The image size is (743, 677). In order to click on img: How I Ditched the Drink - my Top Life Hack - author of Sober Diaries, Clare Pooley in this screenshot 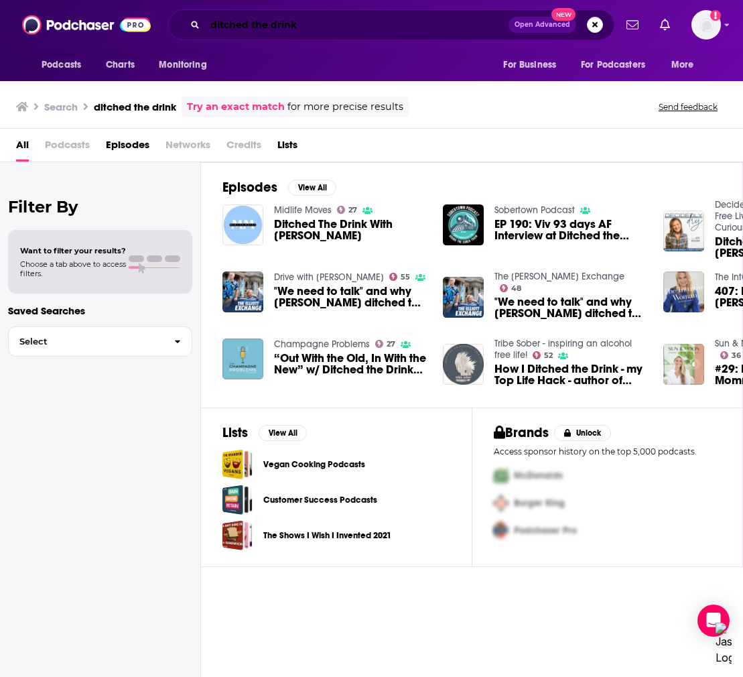, I will do `click(463, 364)`.